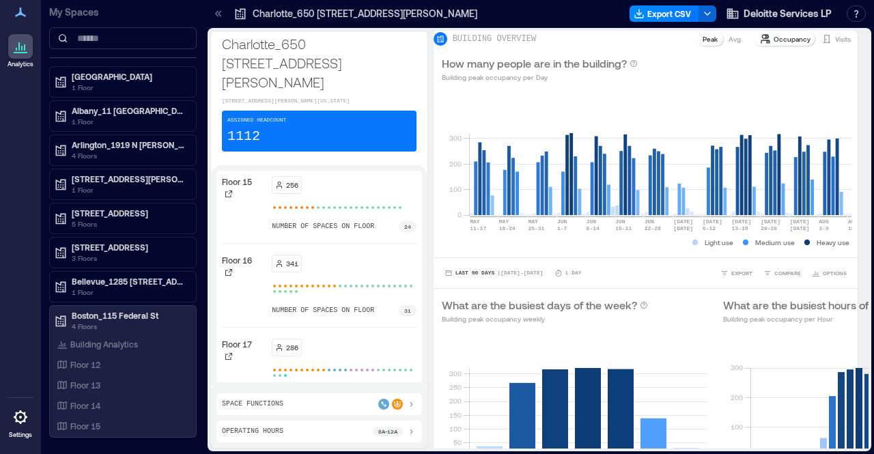 The width and height of the screenshot is (874, 454). Describe the element at coordinates (104, 344) in the screenshot. I see `p: Building Analytics` at that location.